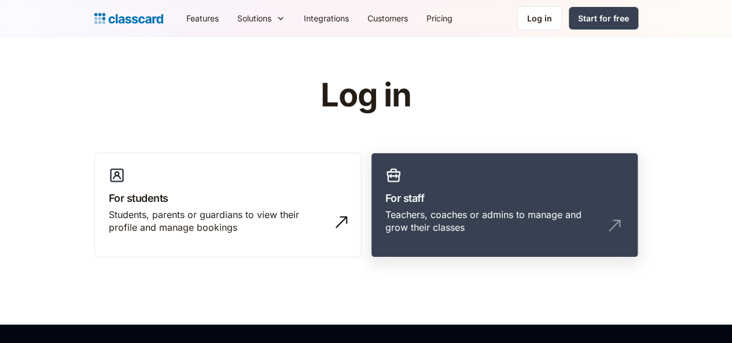  What do you see at coordinates (216, 221) in the screenshot?
I see `div: Students, parents or guardians to view their profile and manage bookings` at bounding box center [216, 221].